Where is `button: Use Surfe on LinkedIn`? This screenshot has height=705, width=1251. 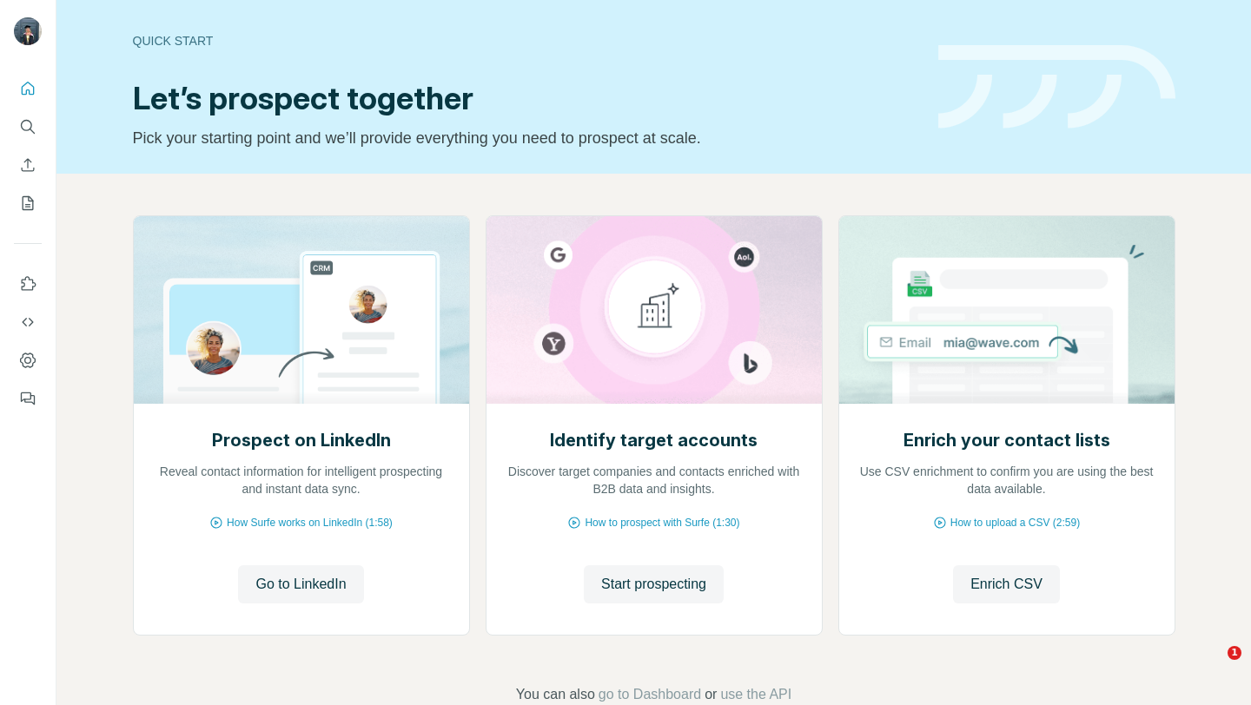 button: Use Surfe on LinkedIn is located at coordinates (28, 284).